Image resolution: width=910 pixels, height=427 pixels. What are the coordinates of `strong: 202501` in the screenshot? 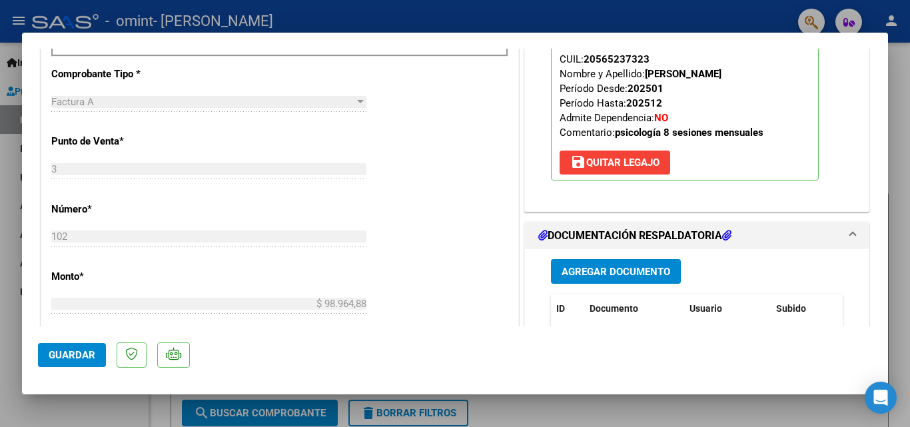 It's located at (645, 89).